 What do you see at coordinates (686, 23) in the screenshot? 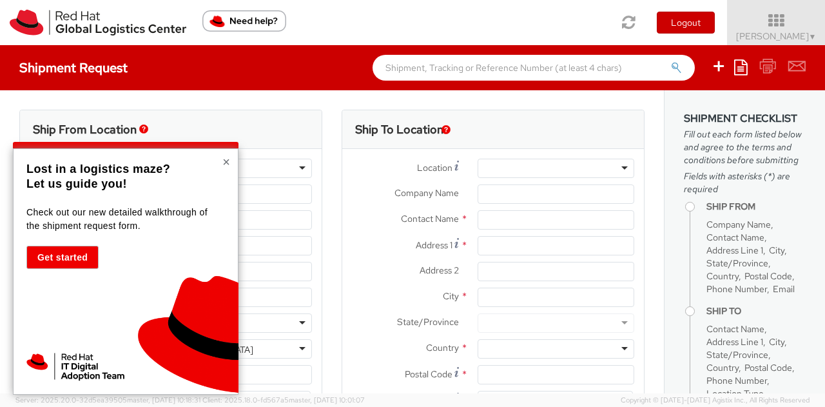
I see `button: Logout` at bounding box center [686, 23].